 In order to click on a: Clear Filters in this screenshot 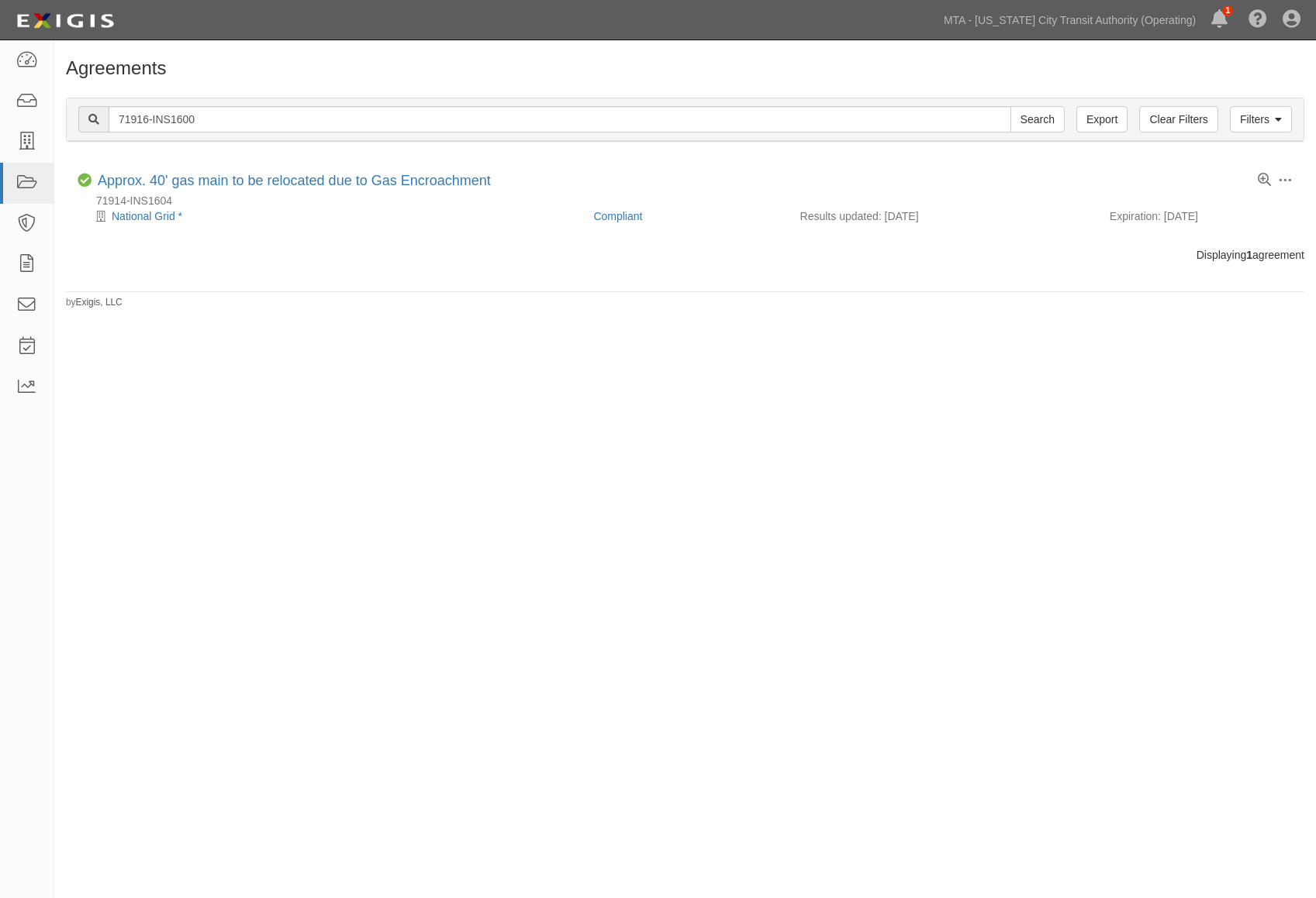, I will do `click(1177, 119)`.